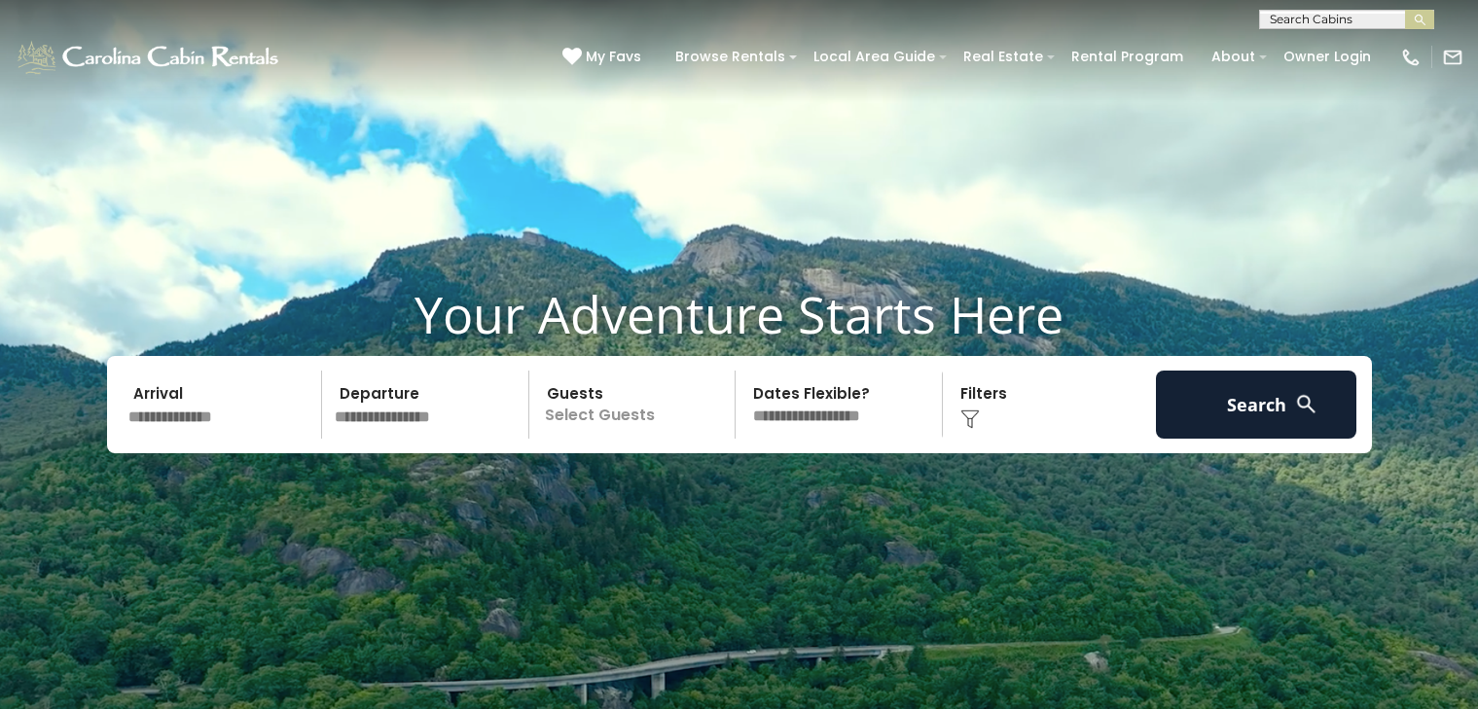  What do you see at coordinates (1327, 56) in the screenshot?
I see `a: Owner Login` at bounding box center [1327, 56].